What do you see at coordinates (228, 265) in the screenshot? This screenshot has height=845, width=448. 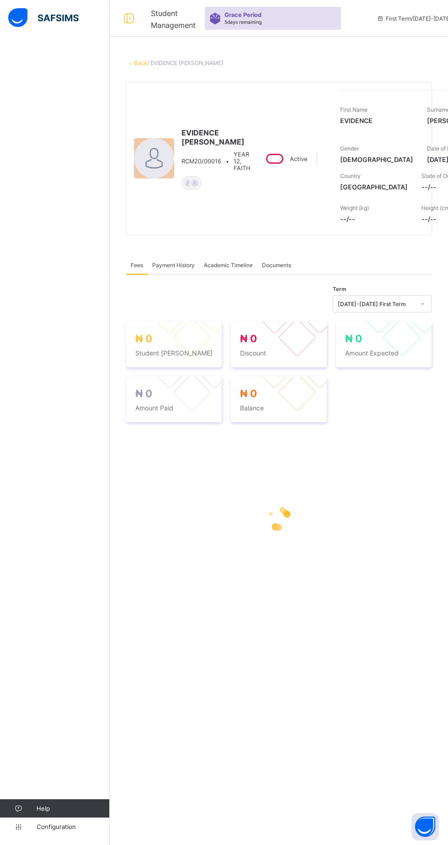 I see `span: Academic Timeline` at bounding box center [228, 265].